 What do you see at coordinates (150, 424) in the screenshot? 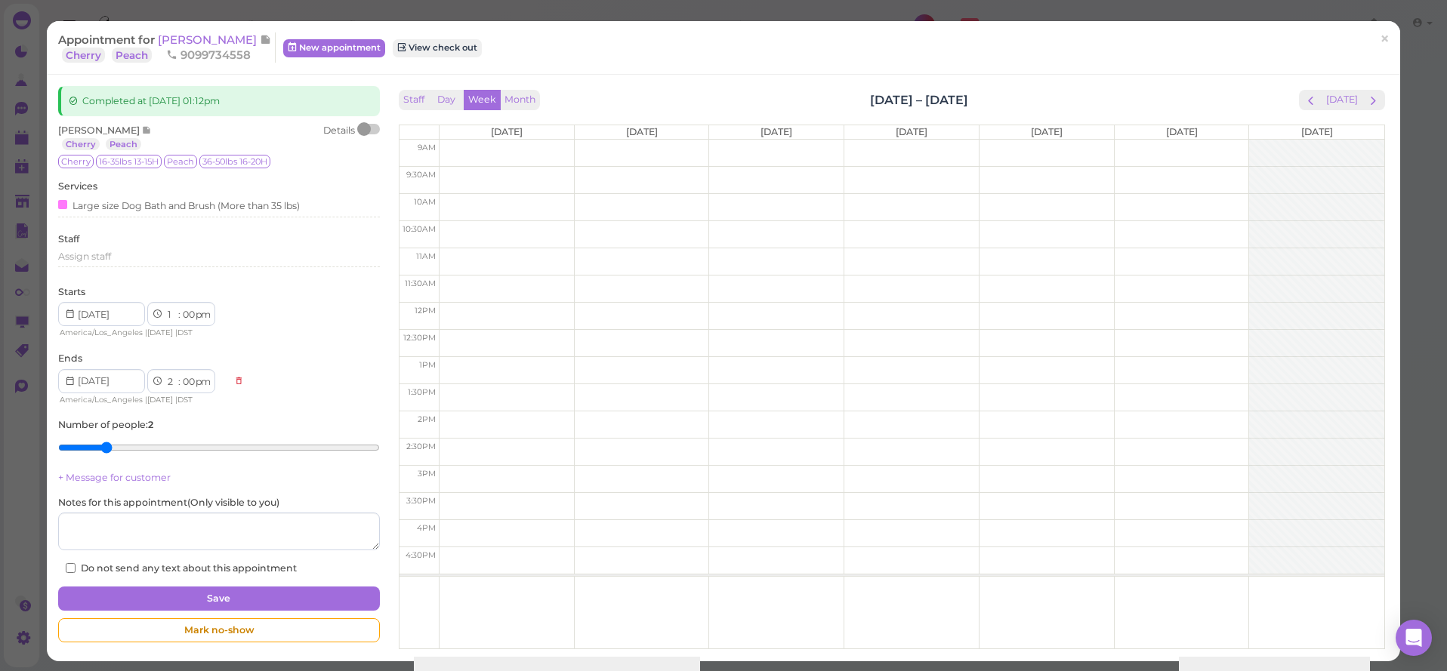
I see `b: 2` at bounding box center [150, 424].